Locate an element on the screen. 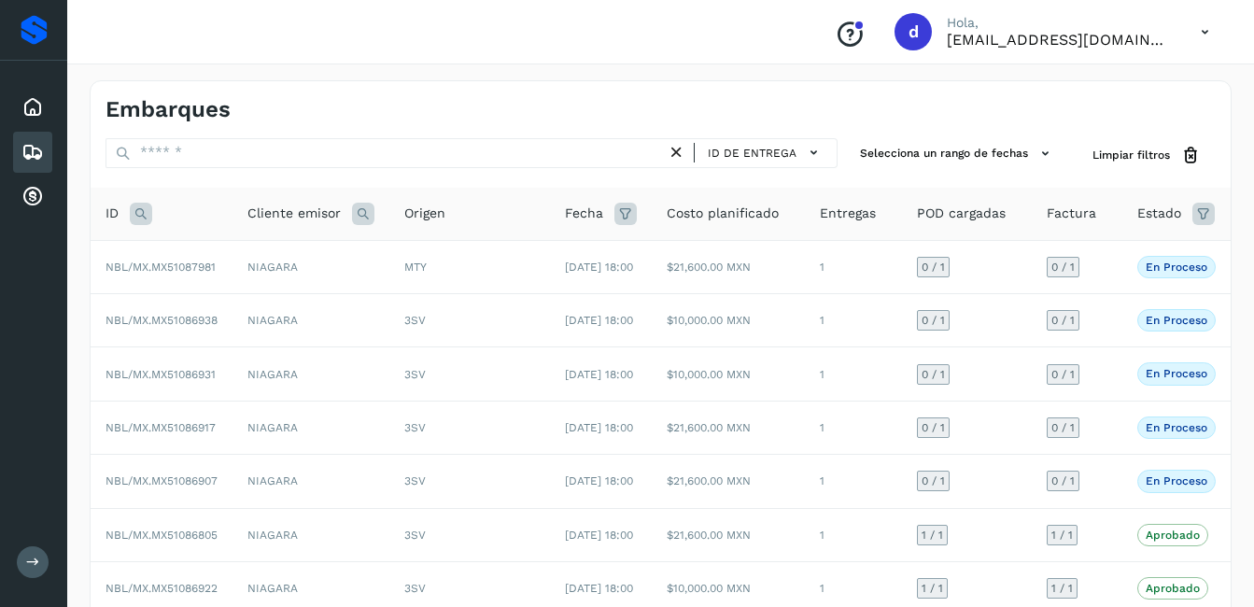 This screenshot has height=607, width=1254. span: POD cargadas is located at coordinates (961, 213).